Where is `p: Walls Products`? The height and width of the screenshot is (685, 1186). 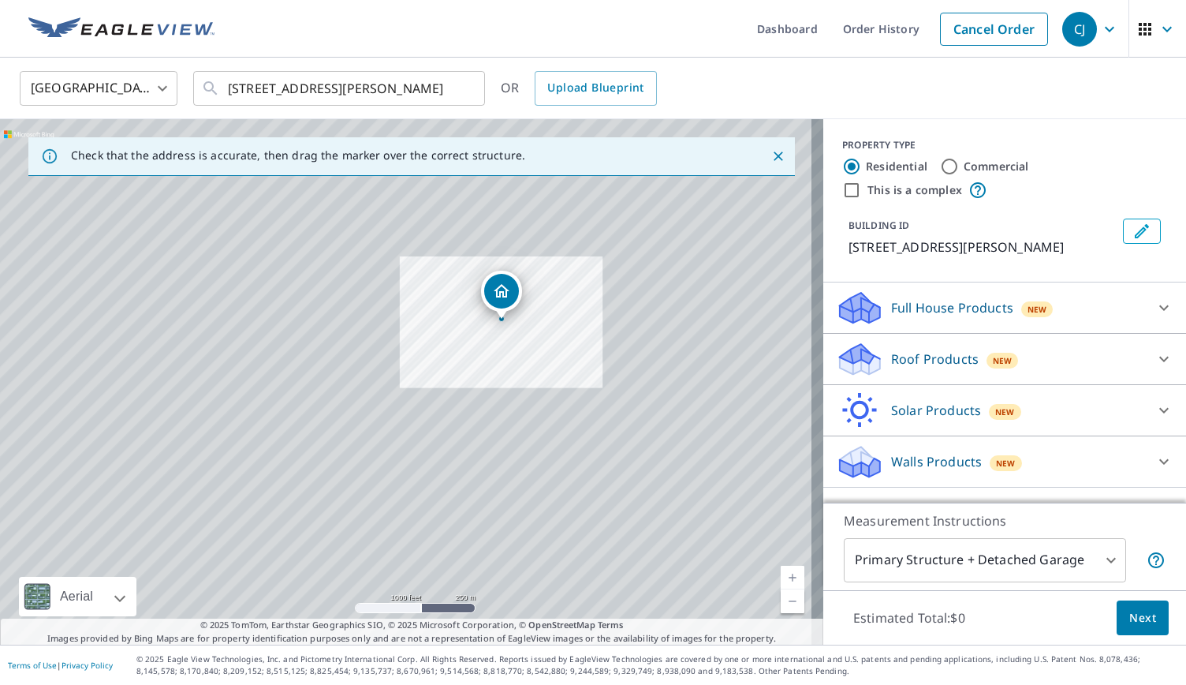
p: Walls Products is located at coordinates (936, 461).